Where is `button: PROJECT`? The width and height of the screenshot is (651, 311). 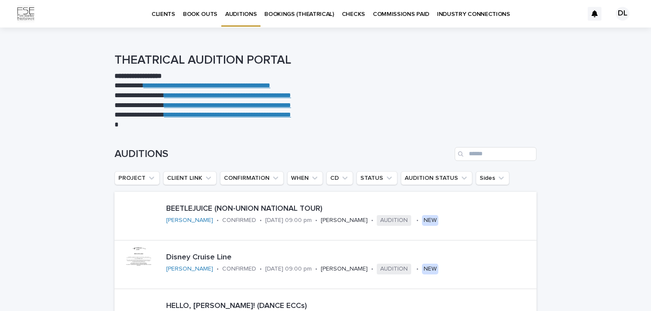
button: PROJECT is located at coordinates (137, 178).